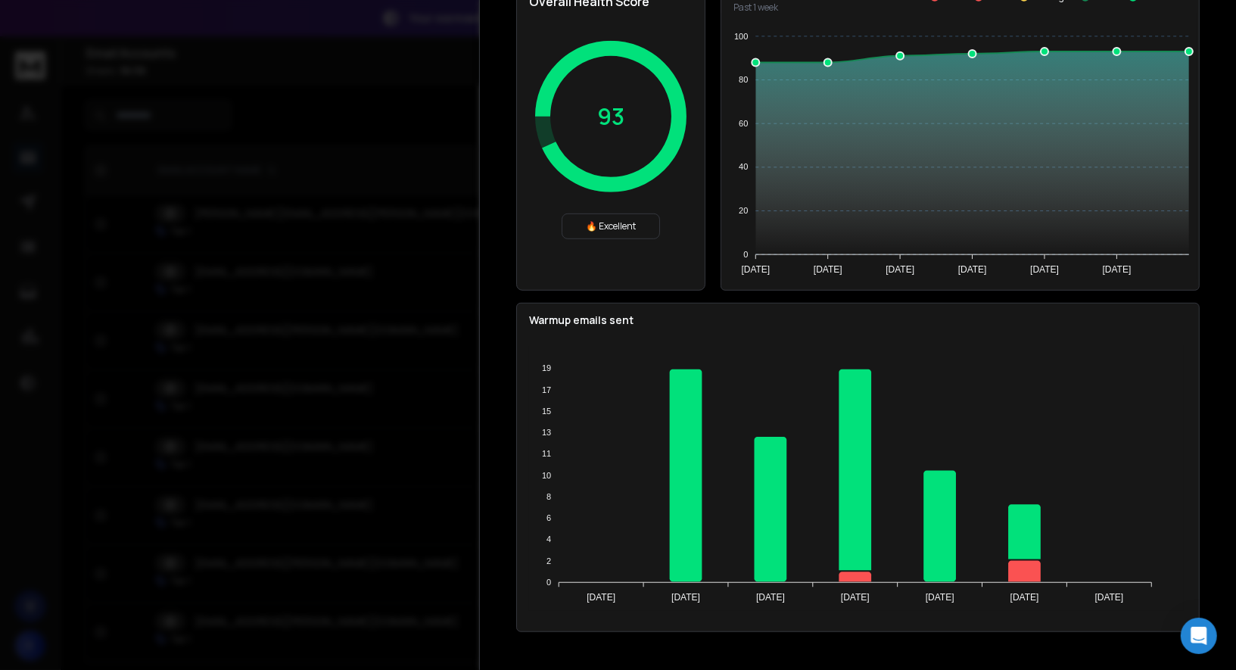  What do you see at coordinates (741, 36) in the screenshot?
I see `tspan: 100` at bounding box center [741, 36].